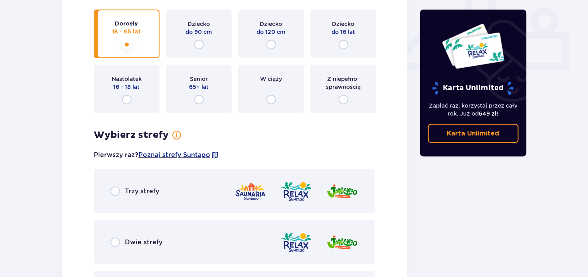 The image size is (588, 277). I want to click on span: 649 zł, so click(488, 114).